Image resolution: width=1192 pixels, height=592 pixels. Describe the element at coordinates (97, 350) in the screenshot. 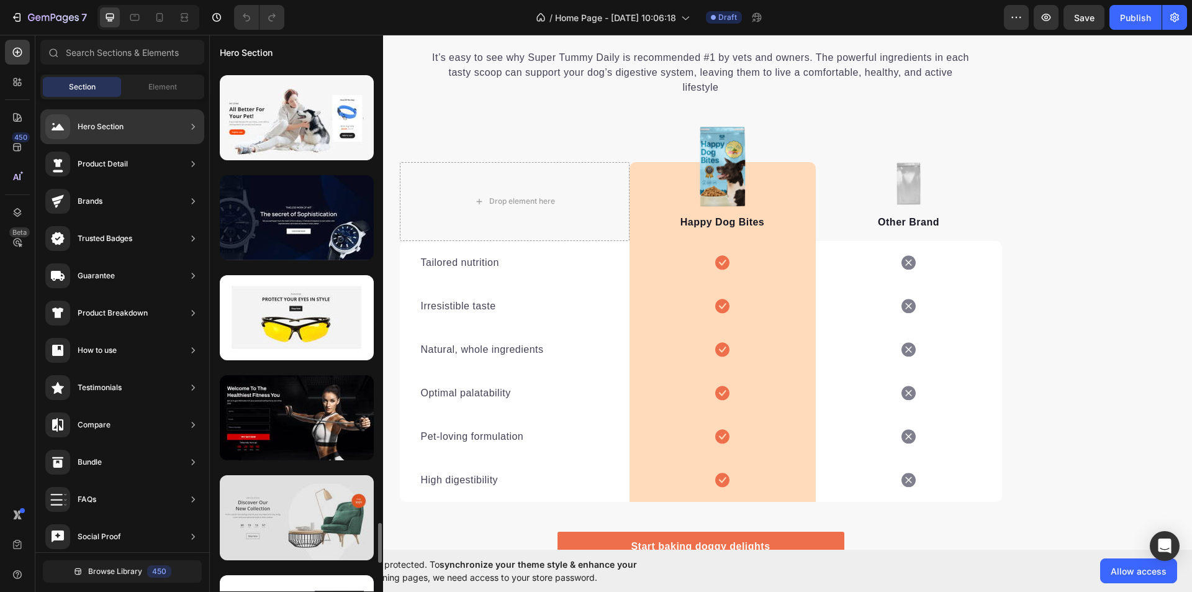

I see `div: How to use` at that location.